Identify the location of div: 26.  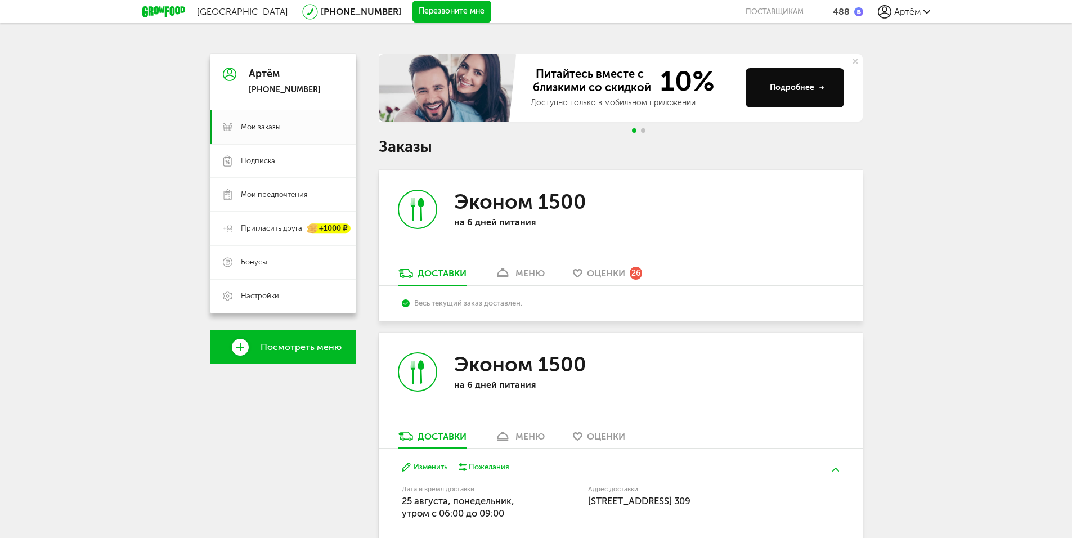
(636, 273).